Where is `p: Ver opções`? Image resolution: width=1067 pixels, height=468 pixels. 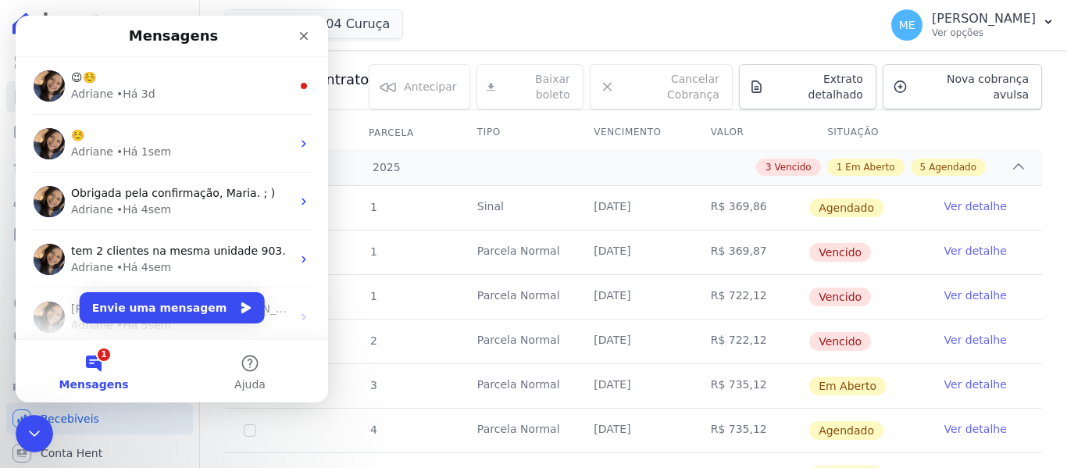 p: Ver opções is located at coordinates (983, 33).